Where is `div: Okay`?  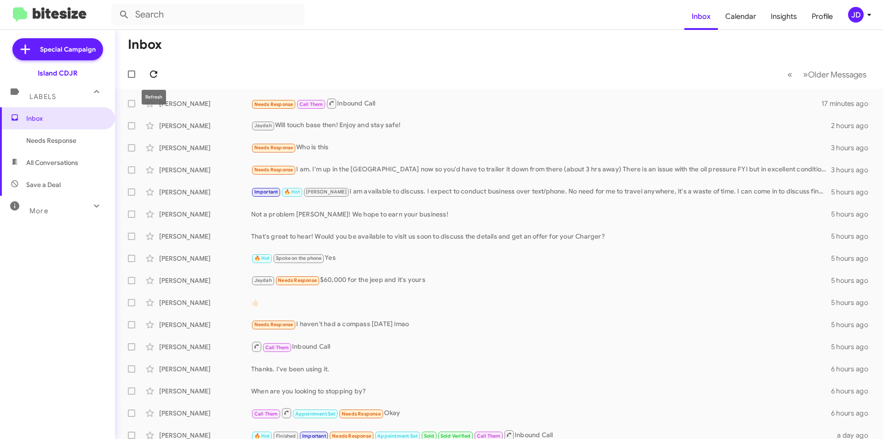
div: Okay is located at coordinates (541, 412).